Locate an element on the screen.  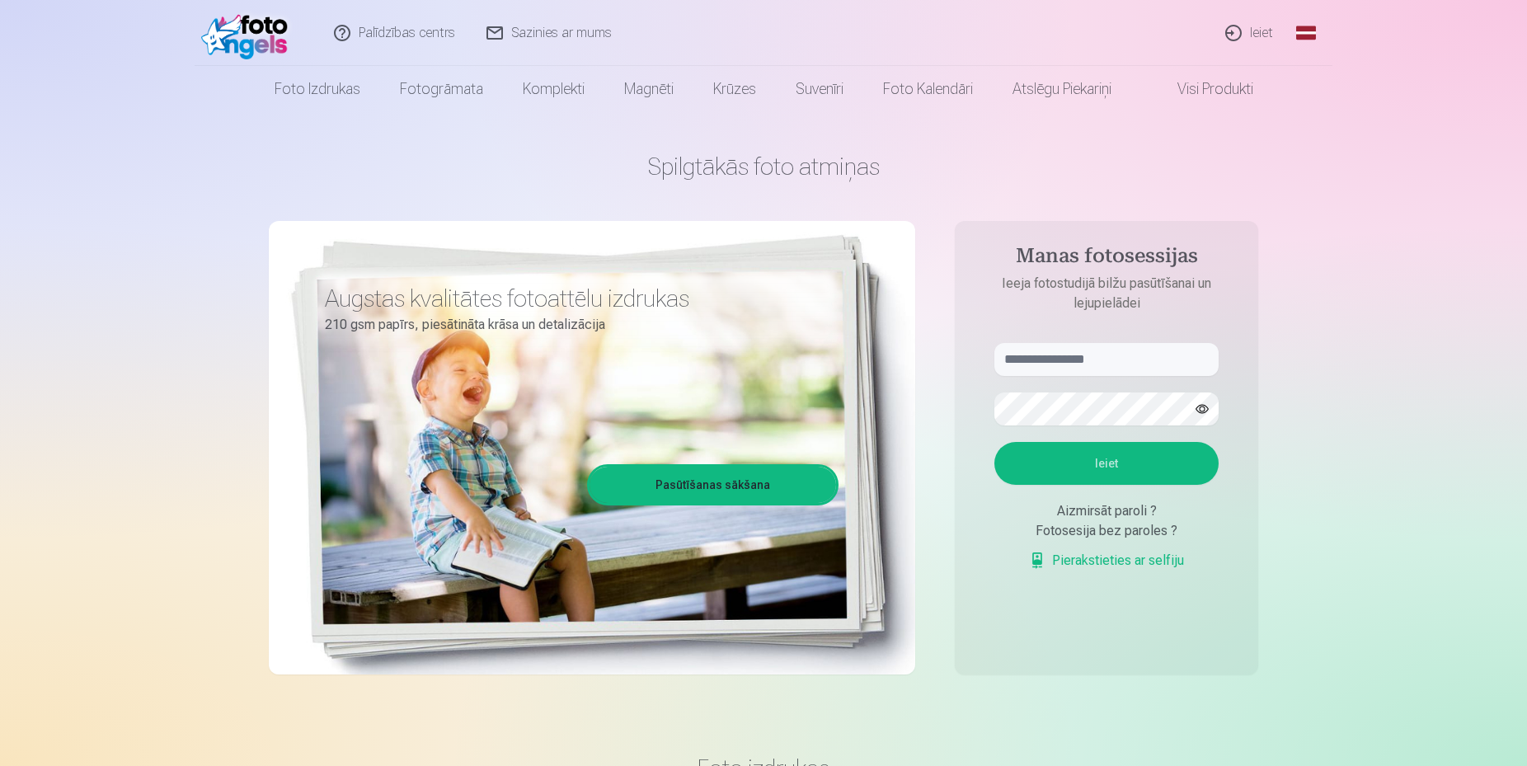
a: Visi produkti is located at coordinates (1202, 89).